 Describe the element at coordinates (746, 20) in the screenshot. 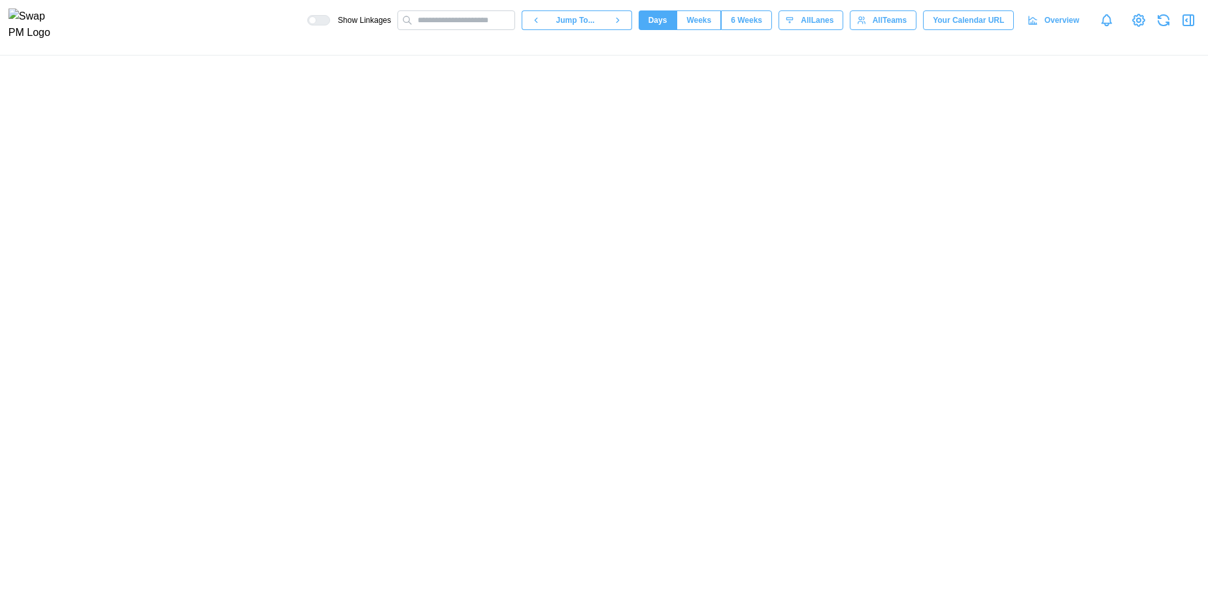

I see `button: 6 Weeks` at that location.